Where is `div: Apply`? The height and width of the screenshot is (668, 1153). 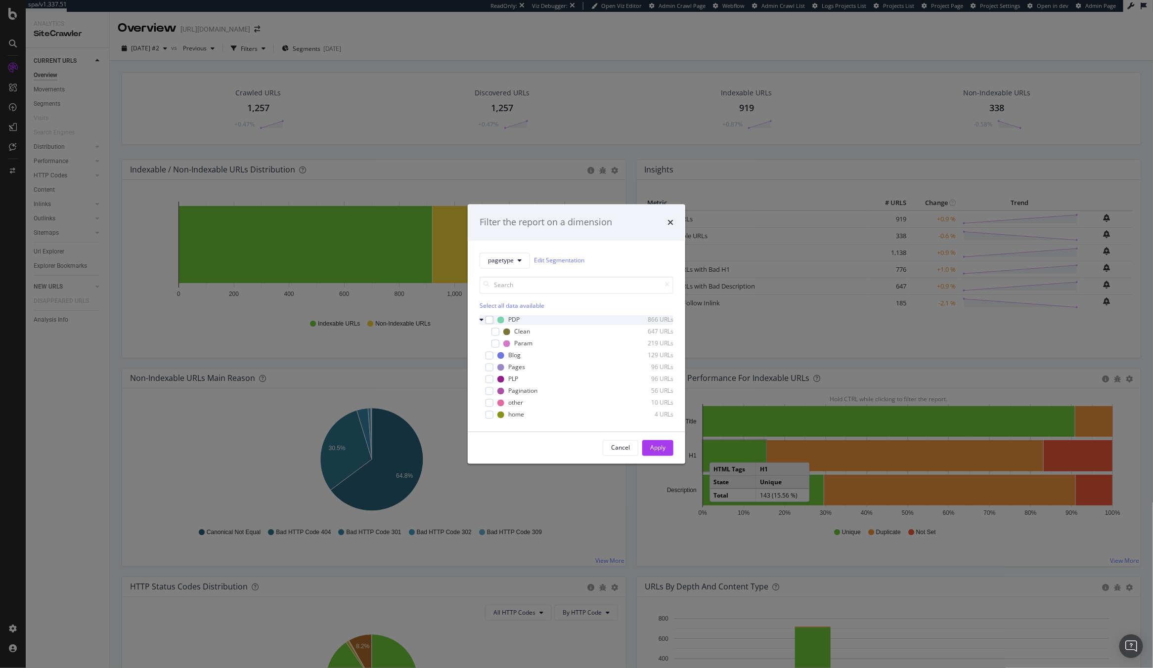 div: Apply is located at coordinates (657, 448).